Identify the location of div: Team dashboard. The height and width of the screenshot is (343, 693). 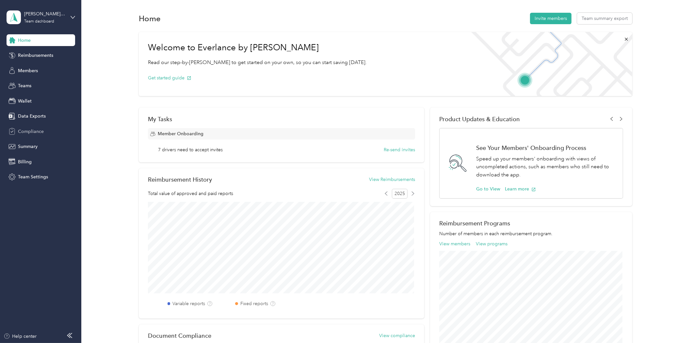
(39, 22).